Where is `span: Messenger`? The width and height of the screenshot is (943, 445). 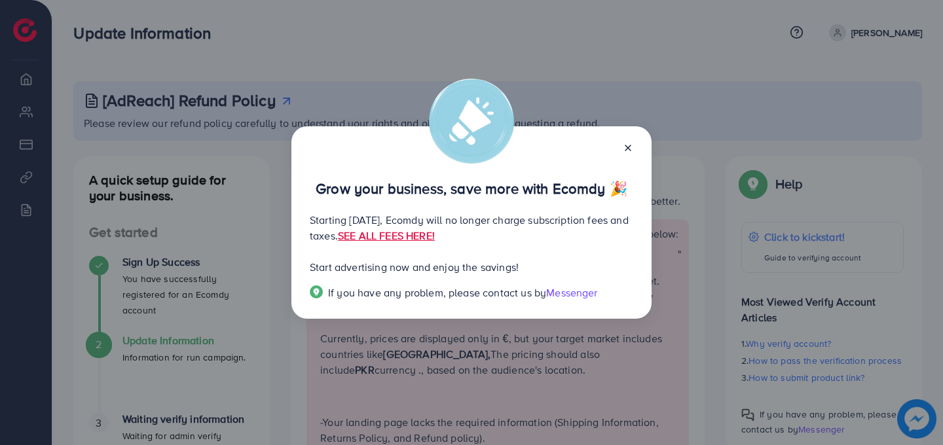
span: Messenger is located at coordinates (572, 293).